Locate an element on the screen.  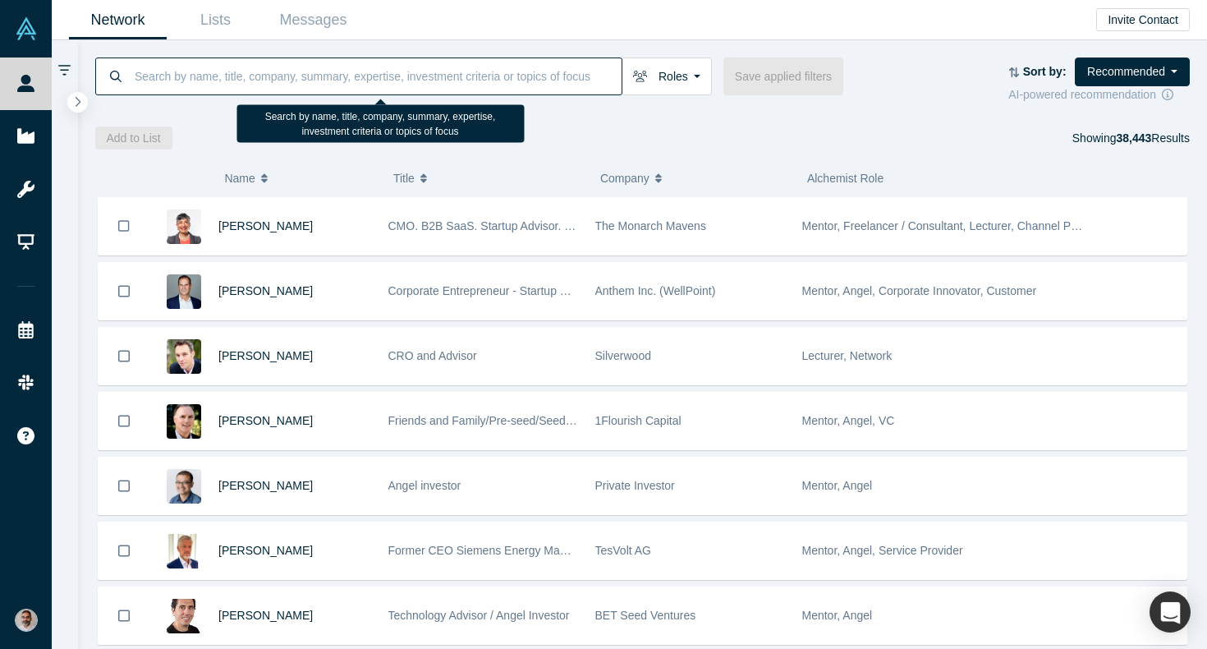
img: David Lane's Profile Image is located at coordinates (184, 421).